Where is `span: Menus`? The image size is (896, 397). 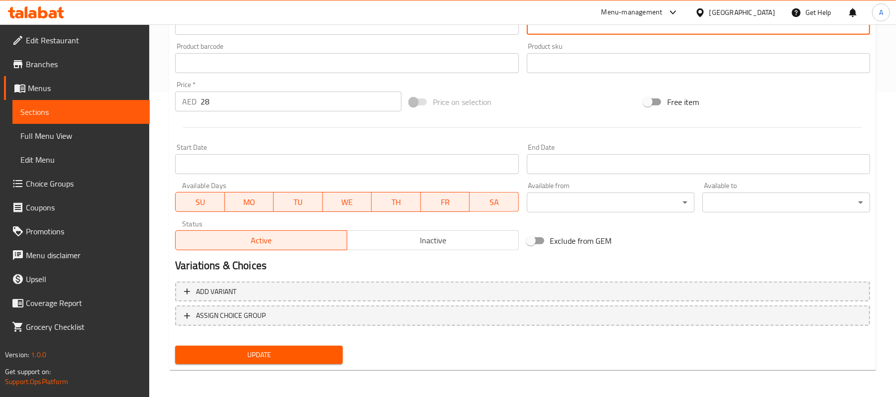 span: Menus is located at coordinates (85, 88).